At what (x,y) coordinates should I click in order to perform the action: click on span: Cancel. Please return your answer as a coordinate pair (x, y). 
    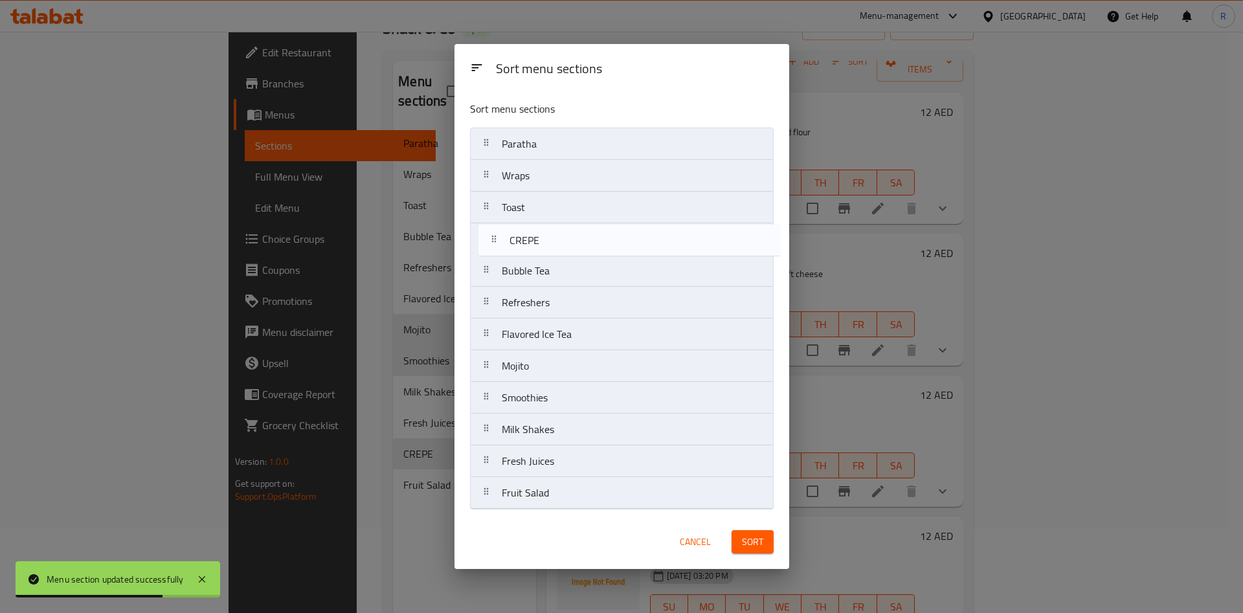
    Looking at the image, I should click on (695, 542).